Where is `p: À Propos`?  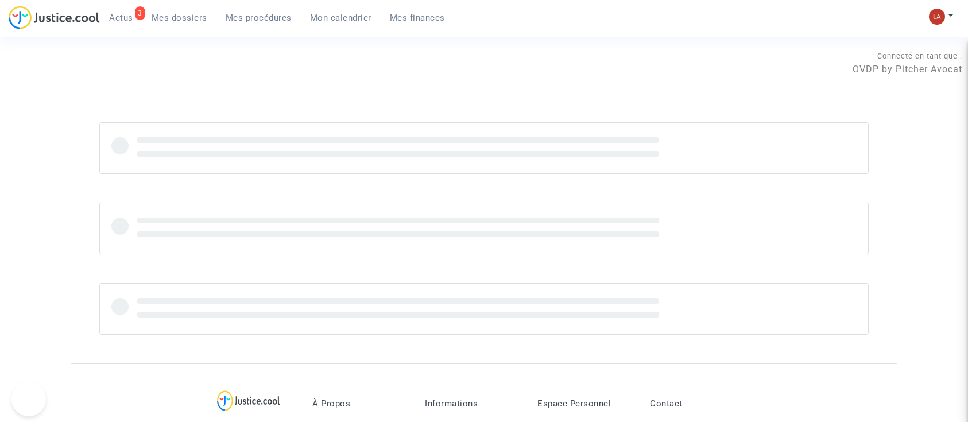
p: À Propos is located at coordinates (360, 404).